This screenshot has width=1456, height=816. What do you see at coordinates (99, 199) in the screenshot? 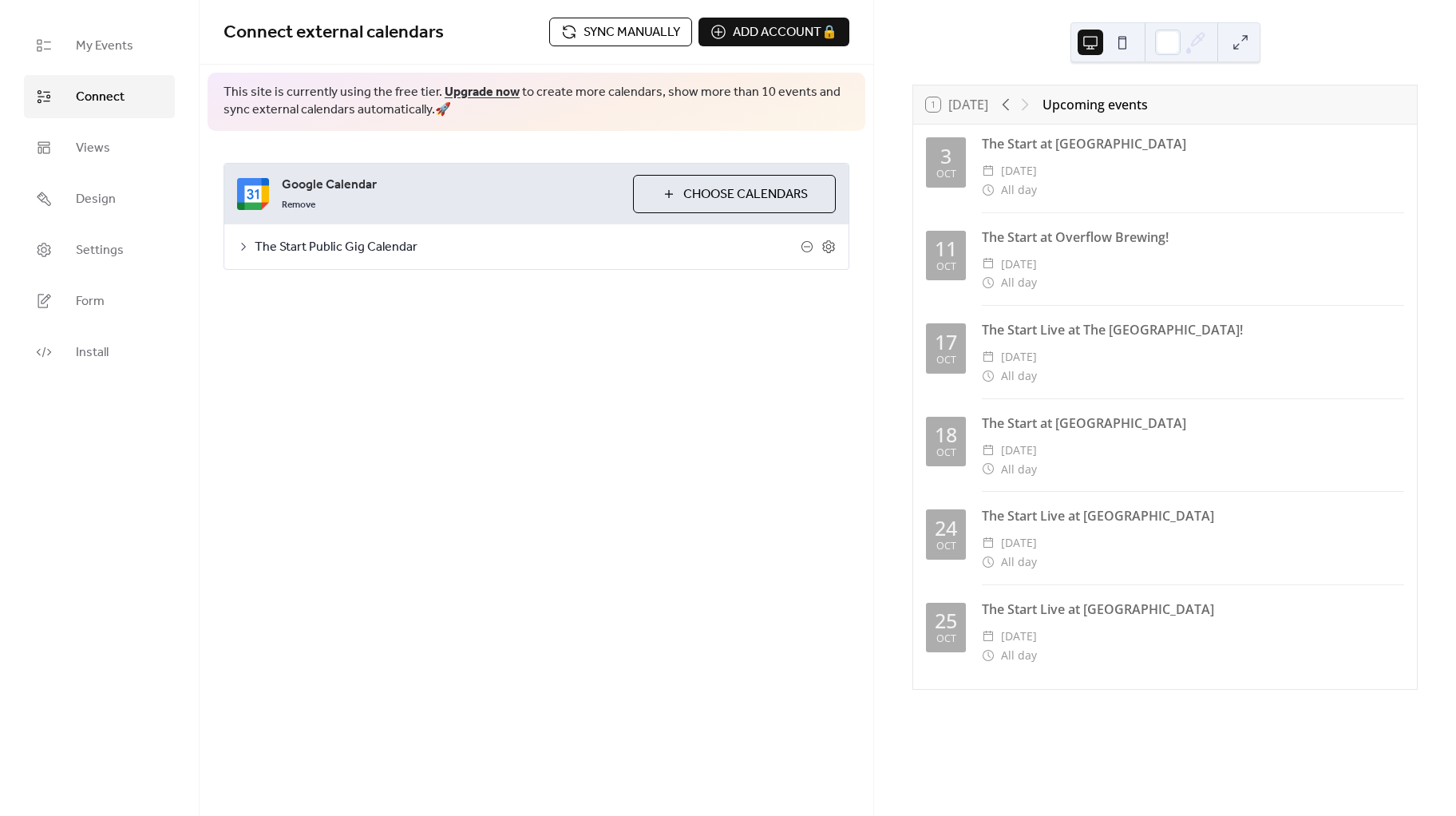
I see `a: Design` at bounding box center [99, 199].